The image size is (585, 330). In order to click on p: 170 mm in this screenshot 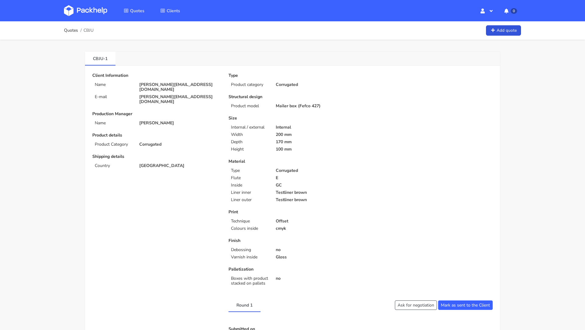, I will do `click(316, 142)`.